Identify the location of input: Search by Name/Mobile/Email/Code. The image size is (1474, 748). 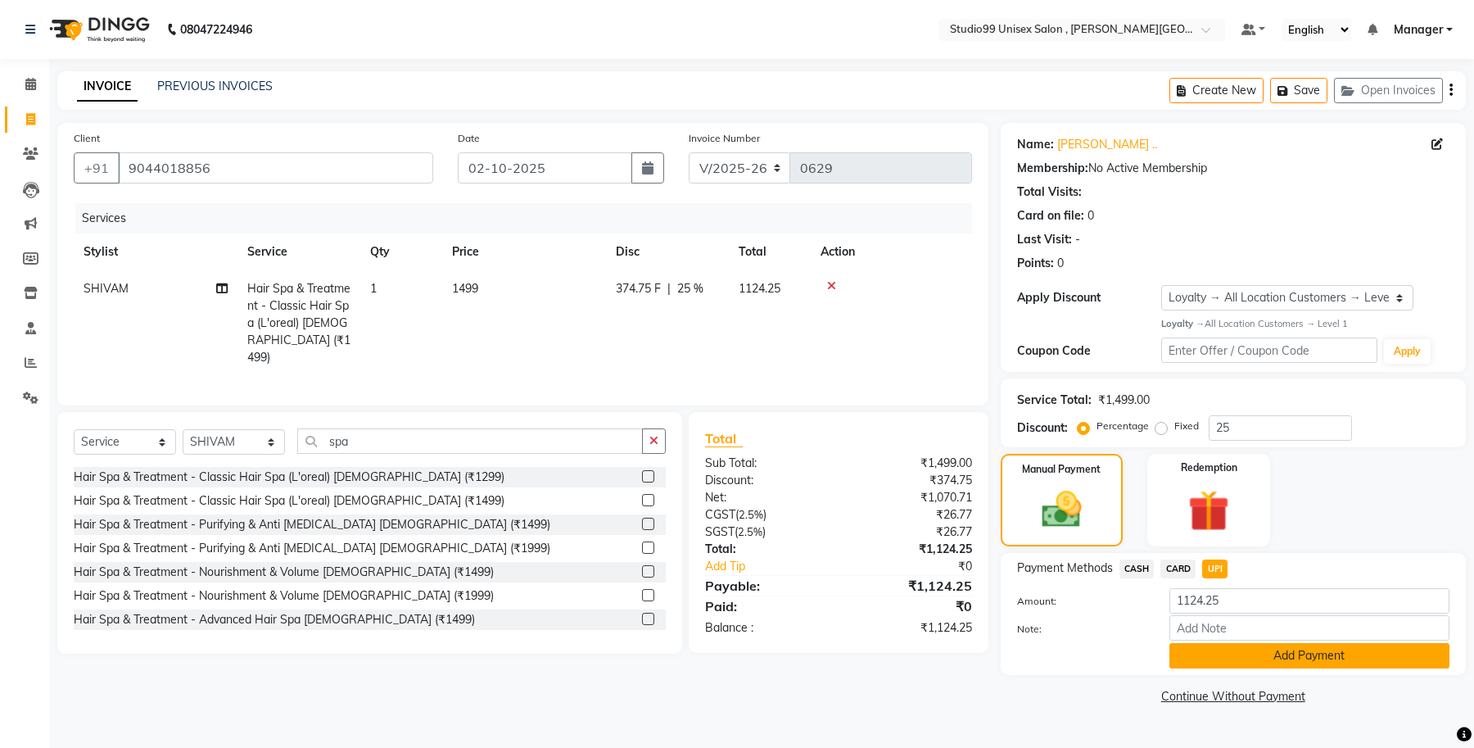
(275, 168).